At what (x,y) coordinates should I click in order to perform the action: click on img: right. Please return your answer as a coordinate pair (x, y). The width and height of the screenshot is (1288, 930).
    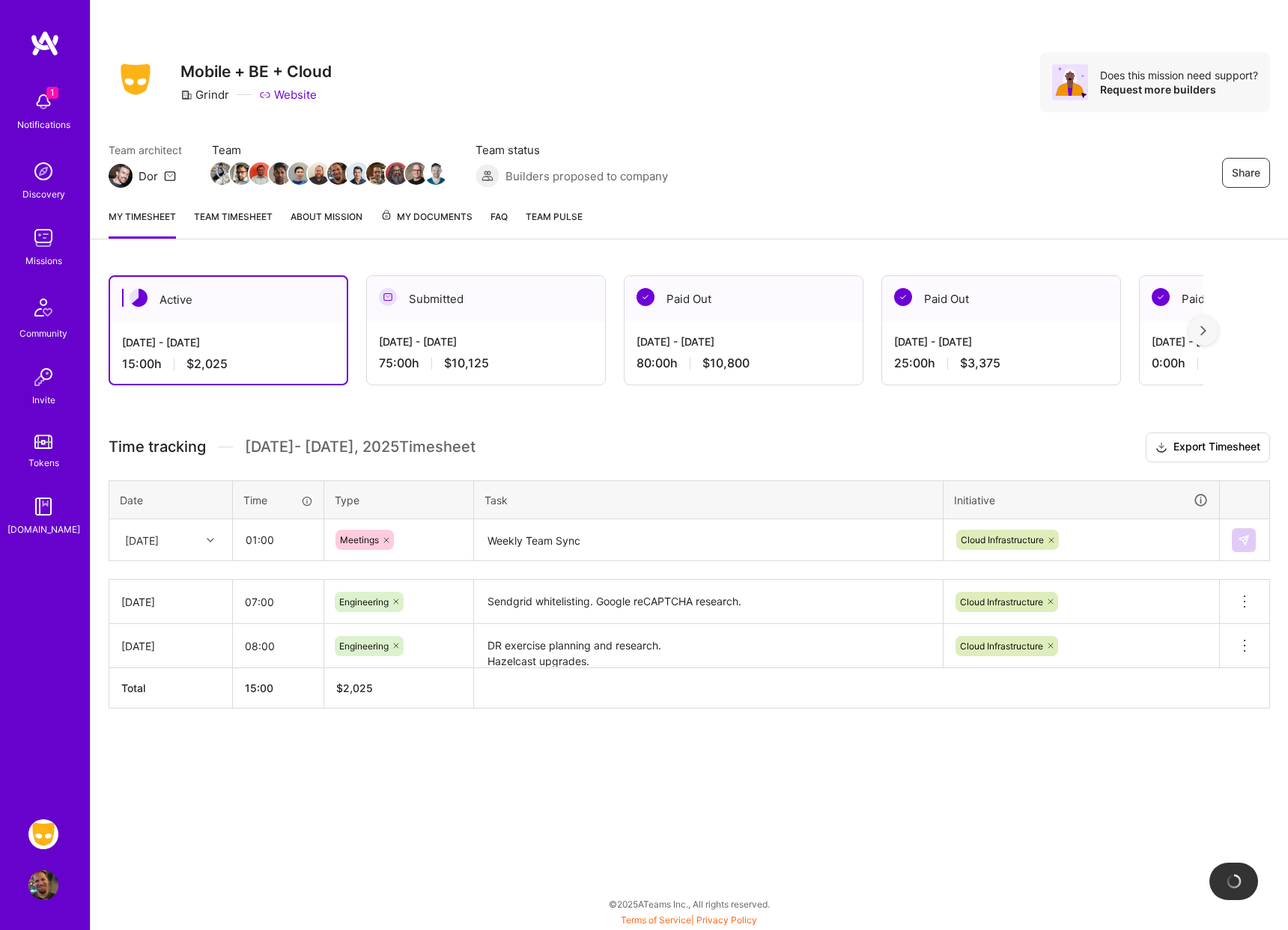
    Looking at the image, I should click on (1203, 331).